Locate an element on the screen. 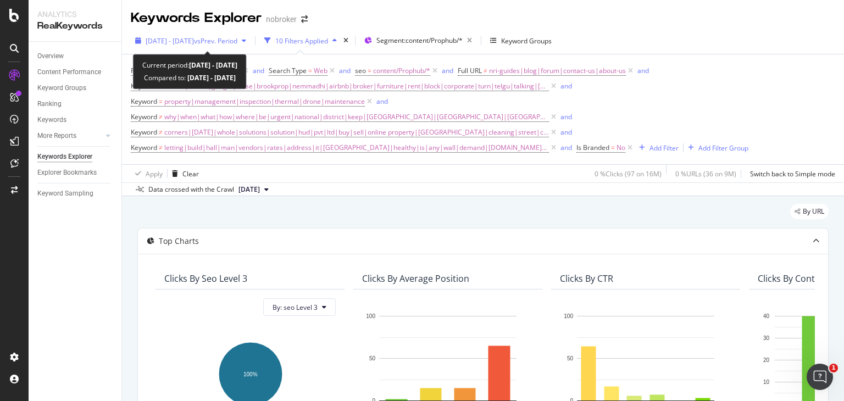  a: Keyword Sampling is located at coordinates (75, 193).